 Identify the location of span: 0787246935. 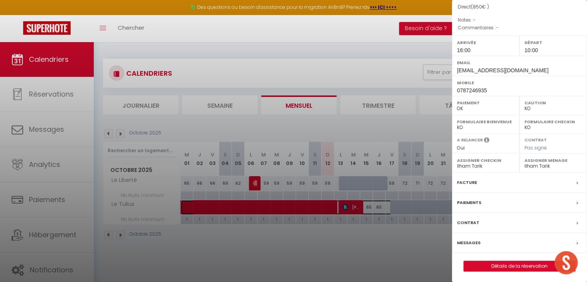
(472, 90).